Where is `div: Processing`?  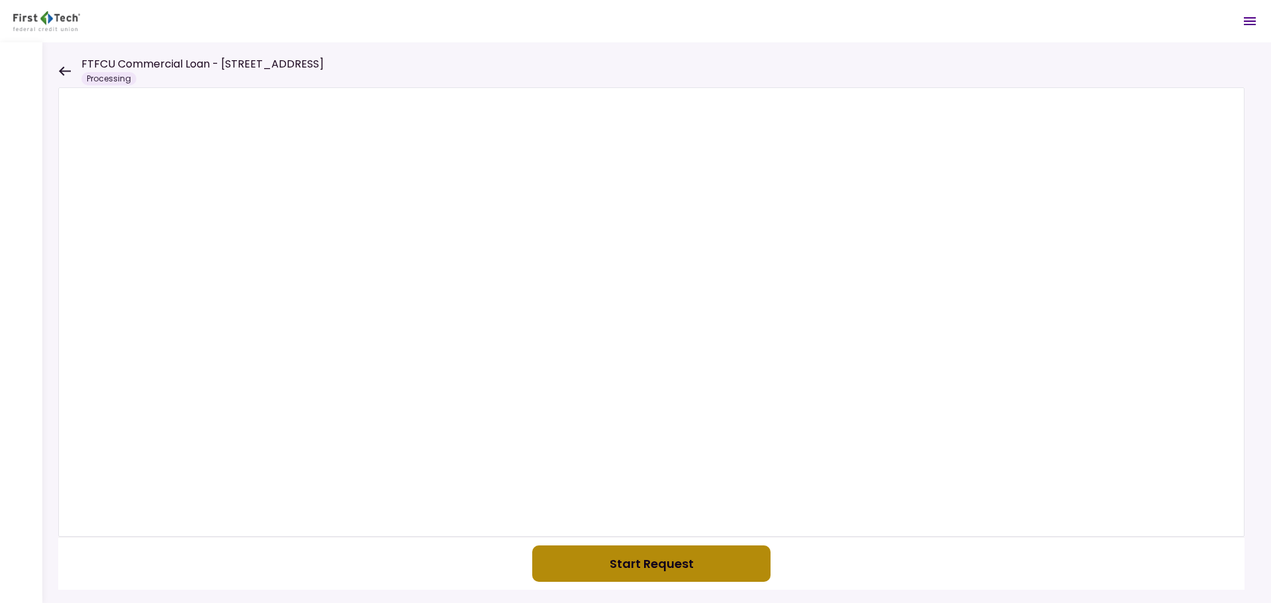
div: Processing is located at coordinates (109, 79).